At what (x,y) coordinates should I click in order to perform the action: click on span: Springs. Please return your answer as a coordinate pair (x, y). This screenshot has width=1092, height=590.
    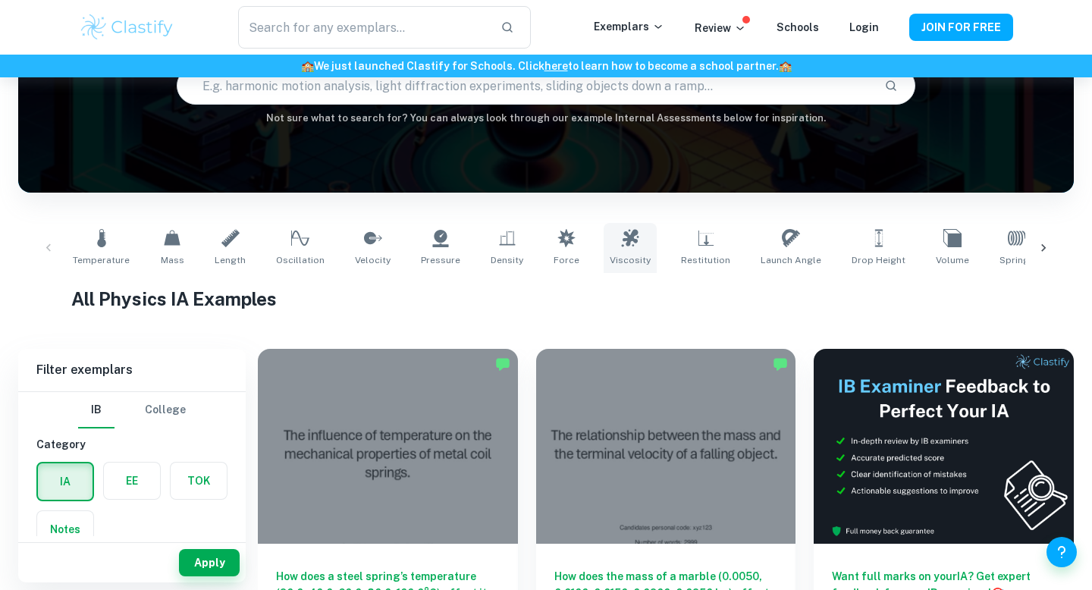
    Looking at the image, I should click on (1017, 260).